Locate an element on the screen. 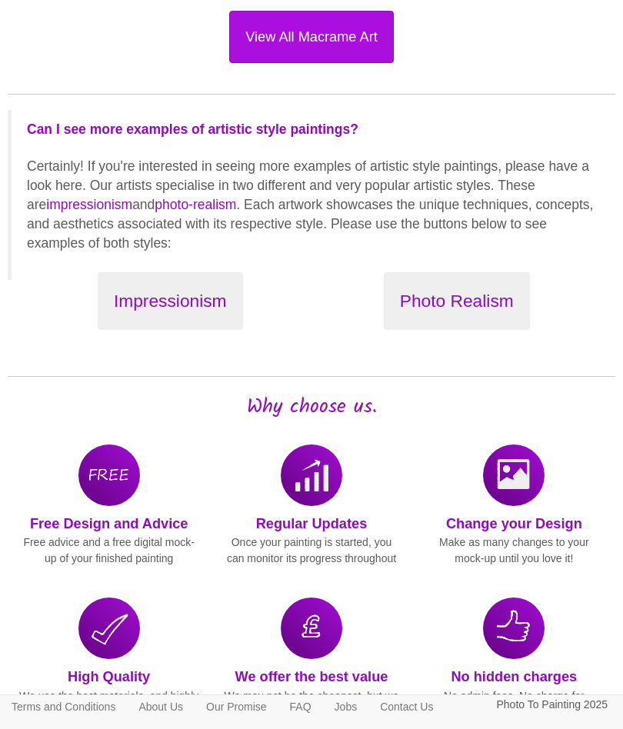 Image resolution: width=623 pixels, height=729 pixels. button: View All Macrame Art is located at coordinates (312, 37).